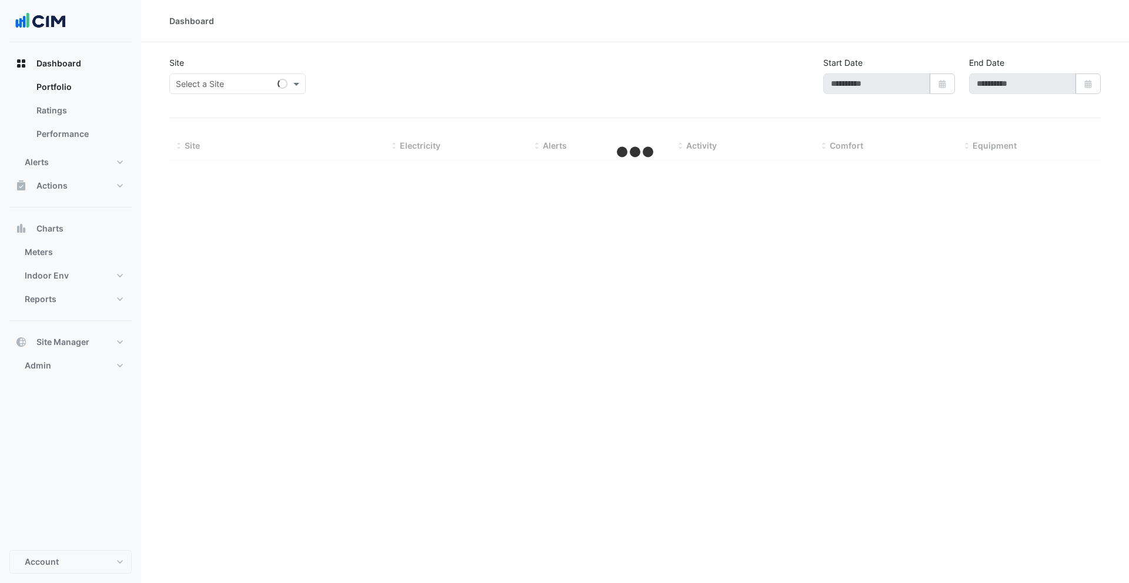  Describe the element at coordinates (50, 229) in the screenshot. I see `span: Charts` at that location.